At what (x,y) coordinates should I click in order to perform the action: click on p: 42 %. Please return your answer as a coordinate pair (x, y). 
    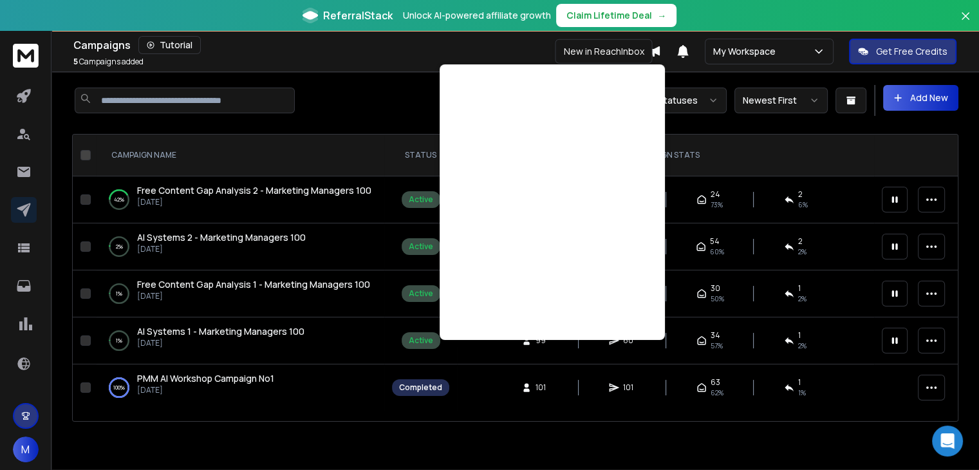
    Looking at the image, I should click on (119, 199).